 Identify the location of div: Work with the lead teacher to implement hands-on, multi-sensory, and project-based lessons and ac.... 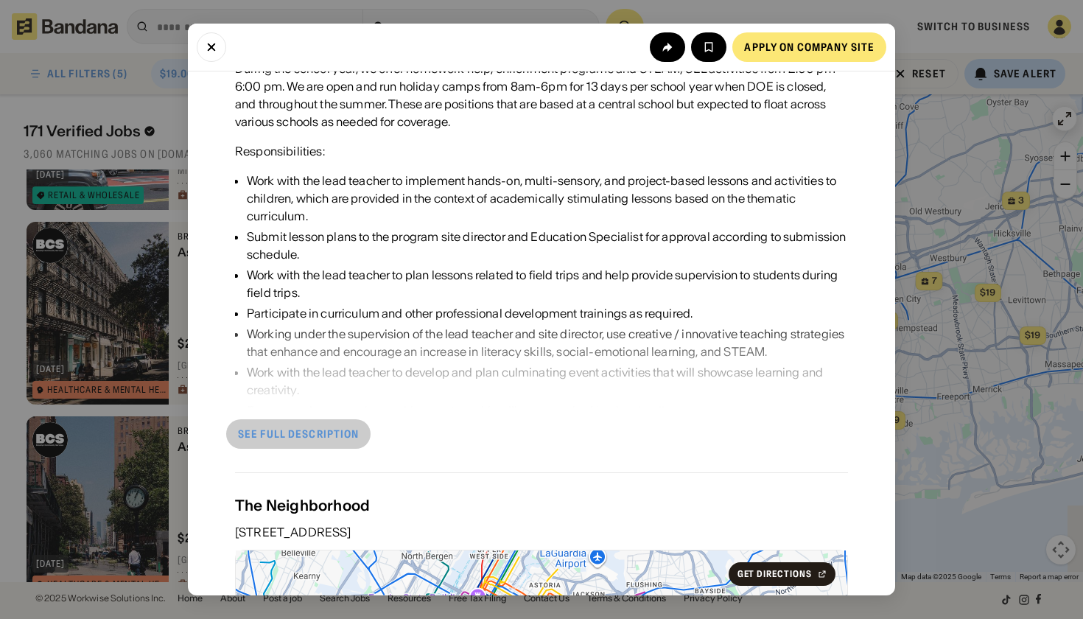
(548, 198).